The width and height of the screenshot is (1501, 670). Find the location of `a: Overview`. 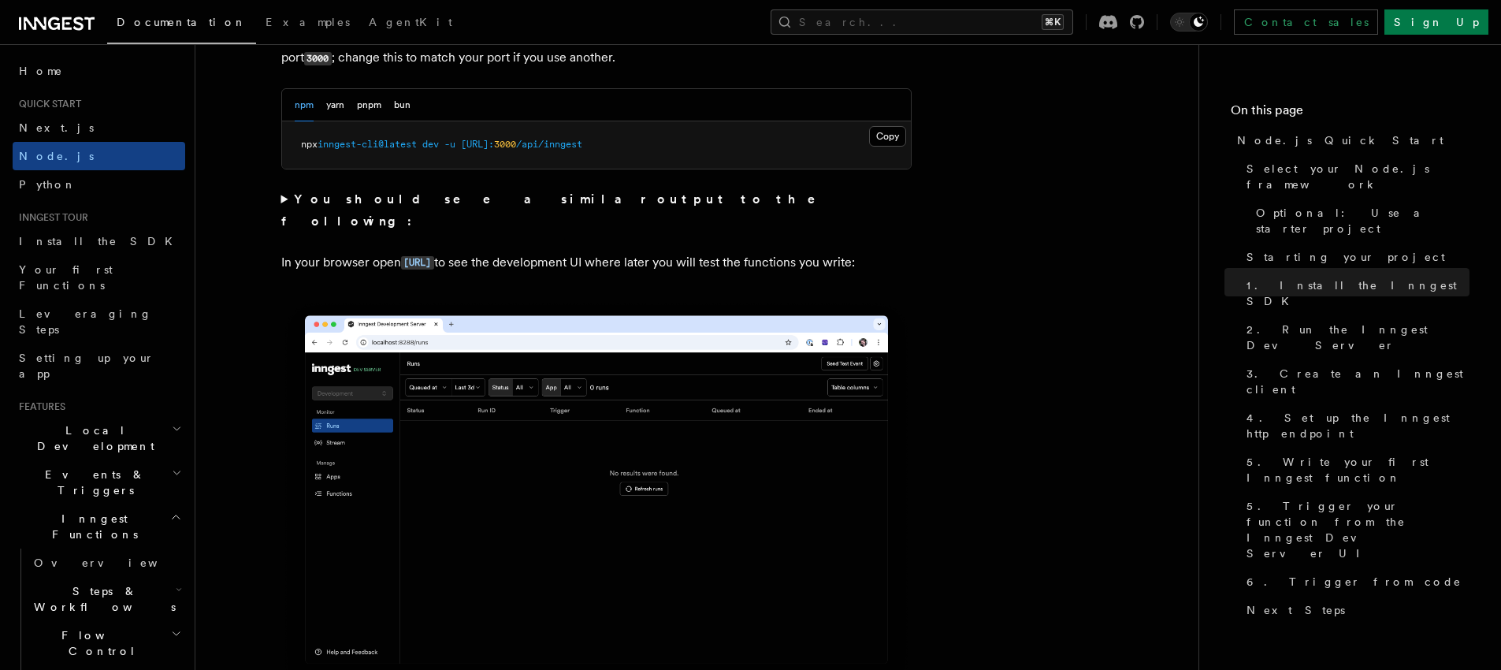

a: Overview is located at coordinates (106, 562).